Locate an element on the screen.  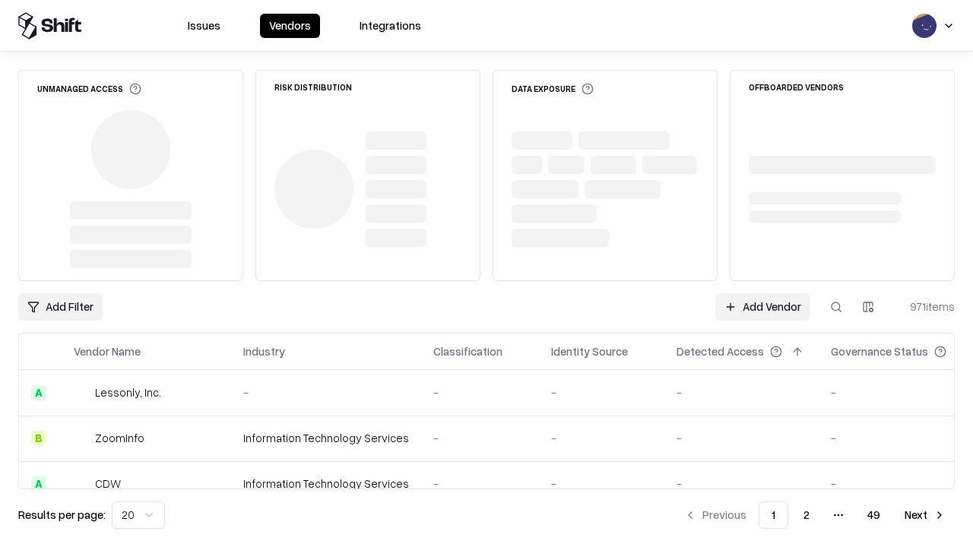
button: 2 is located at coordinates (806, 515).